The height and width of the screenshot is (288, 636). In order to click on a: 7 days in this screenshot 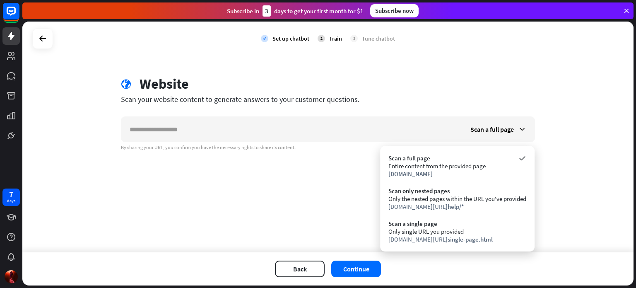, I will do `click(11, 197)`.